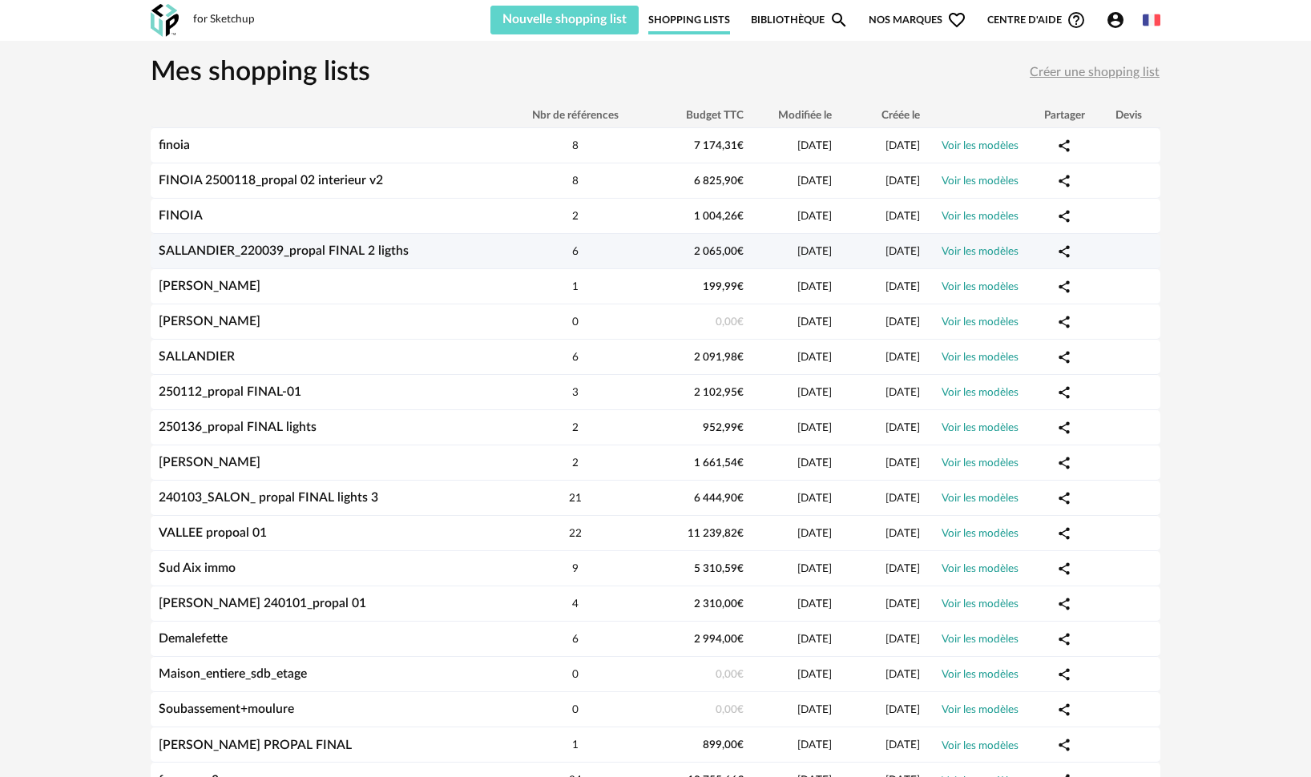  Describe the element at coordinates (564, 20) in the screenshot. I see `button: Nouvelle shopping list` at that location.